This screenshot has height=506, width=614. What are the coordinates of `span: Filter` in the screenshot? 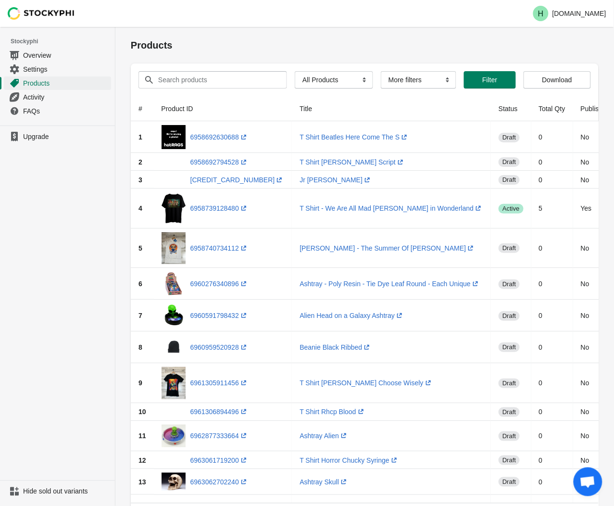 It's located at (489, 80).